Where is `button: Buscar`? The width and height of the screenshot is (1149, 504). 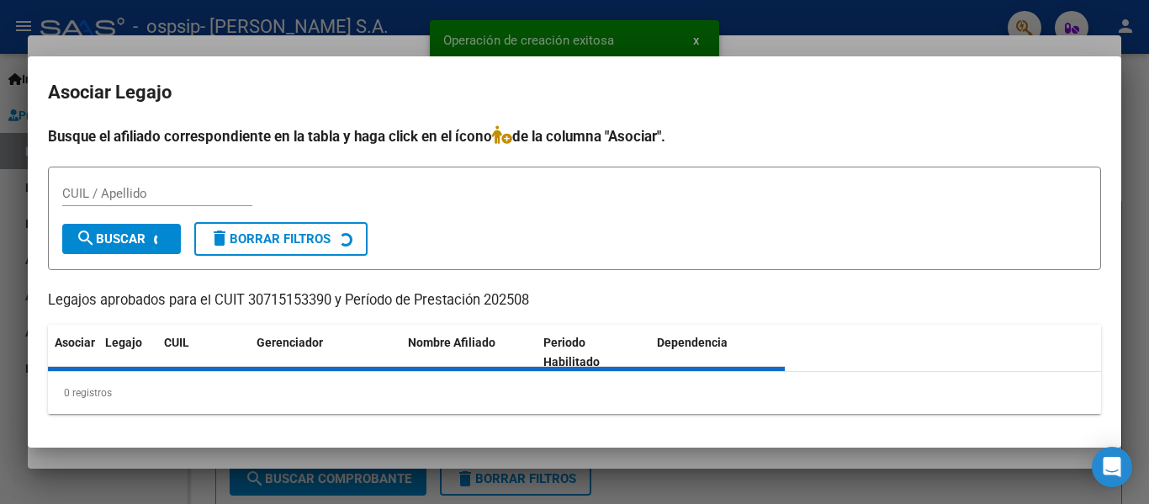
button: Buscar is located at coordinates (121, 239).